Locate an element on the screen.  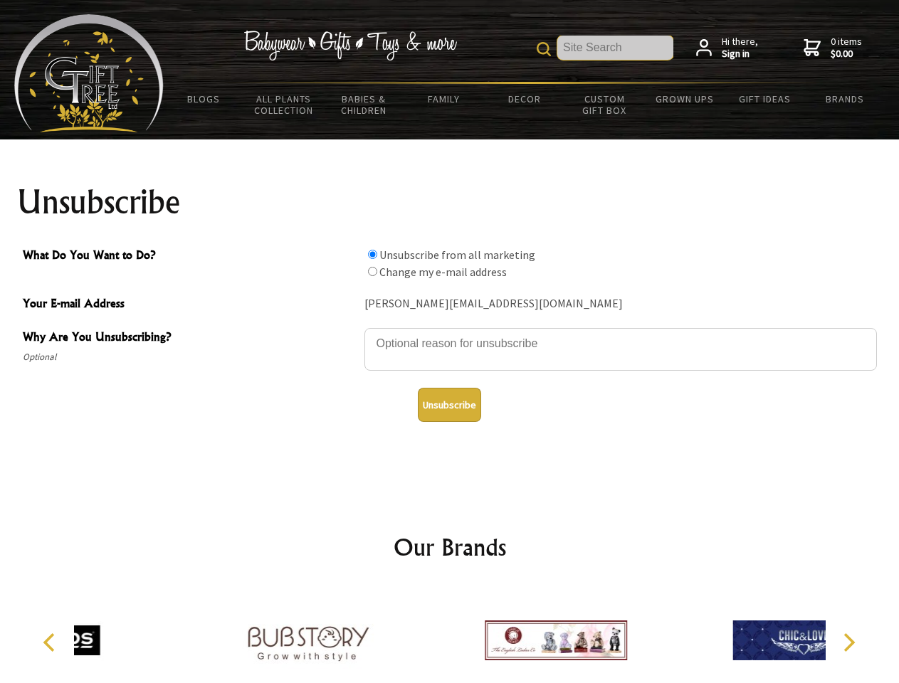
label: Change my e-mail address is located at coordinates (443, 272).